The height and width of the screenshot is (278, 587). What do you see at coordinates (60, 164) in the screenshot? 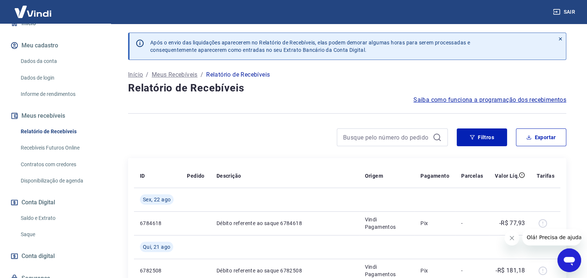
I see `a: Contratos com credores` at bounding box center [60, 164].